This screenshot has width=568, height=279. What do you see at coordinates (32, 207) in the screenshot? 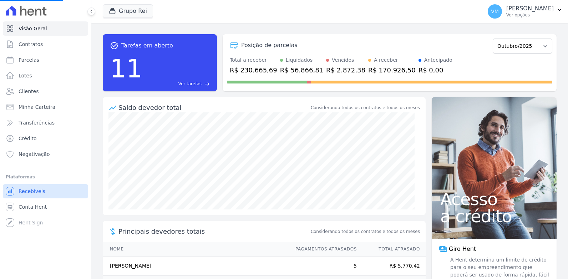
I see `span: Conta Hent` at bounding box center [32, 207].